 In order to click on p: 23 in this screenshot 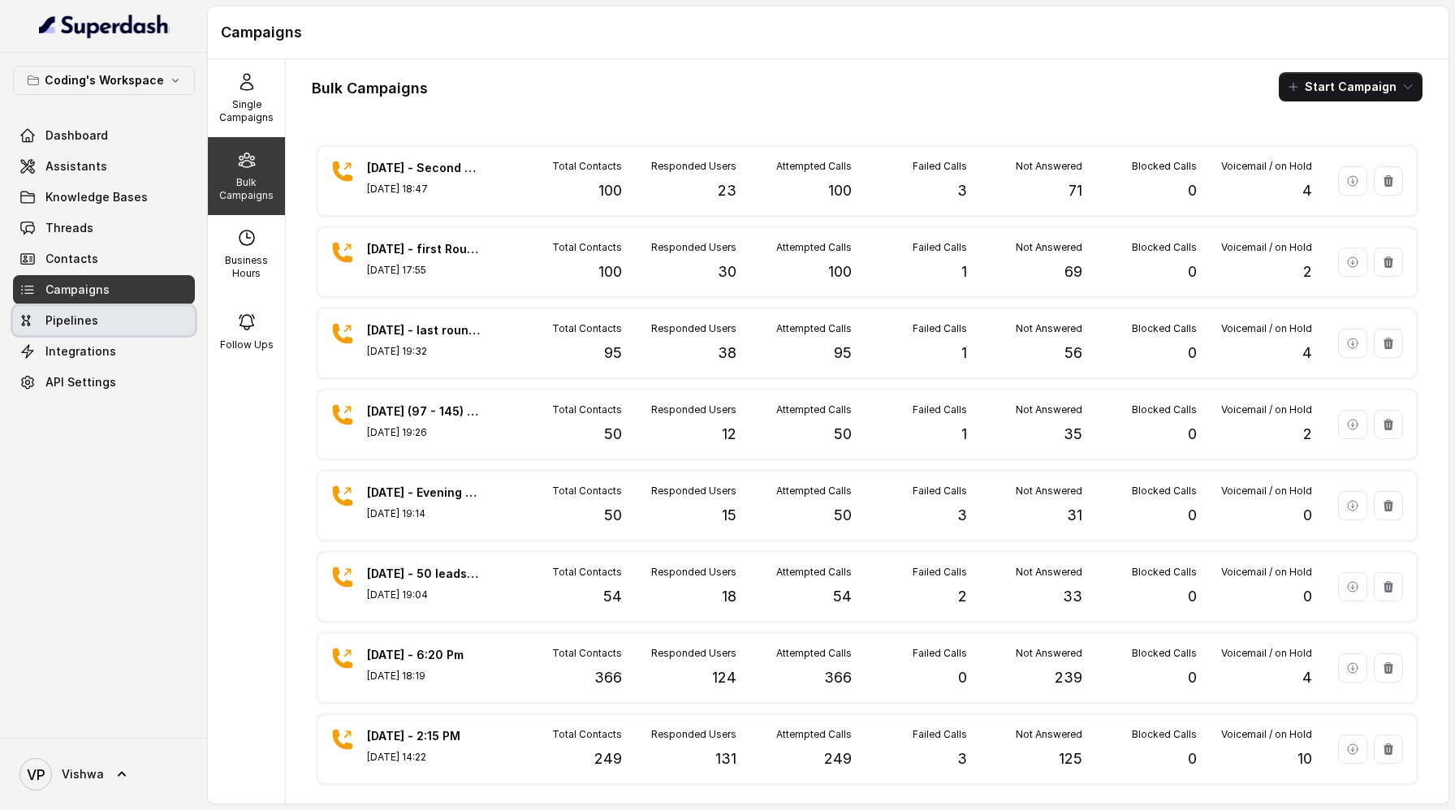, I will do `click(727, 191)`.